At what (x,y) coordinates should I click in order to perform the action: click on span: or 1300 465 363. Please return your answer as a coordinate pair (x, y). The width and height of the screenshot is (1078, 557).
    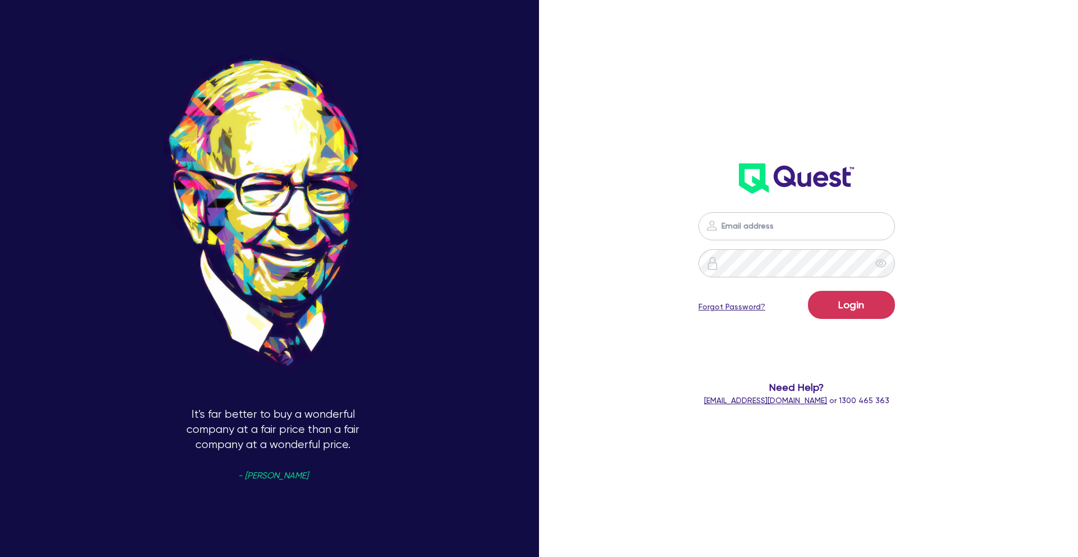
    Looking at the image, I should click on (796, 400).